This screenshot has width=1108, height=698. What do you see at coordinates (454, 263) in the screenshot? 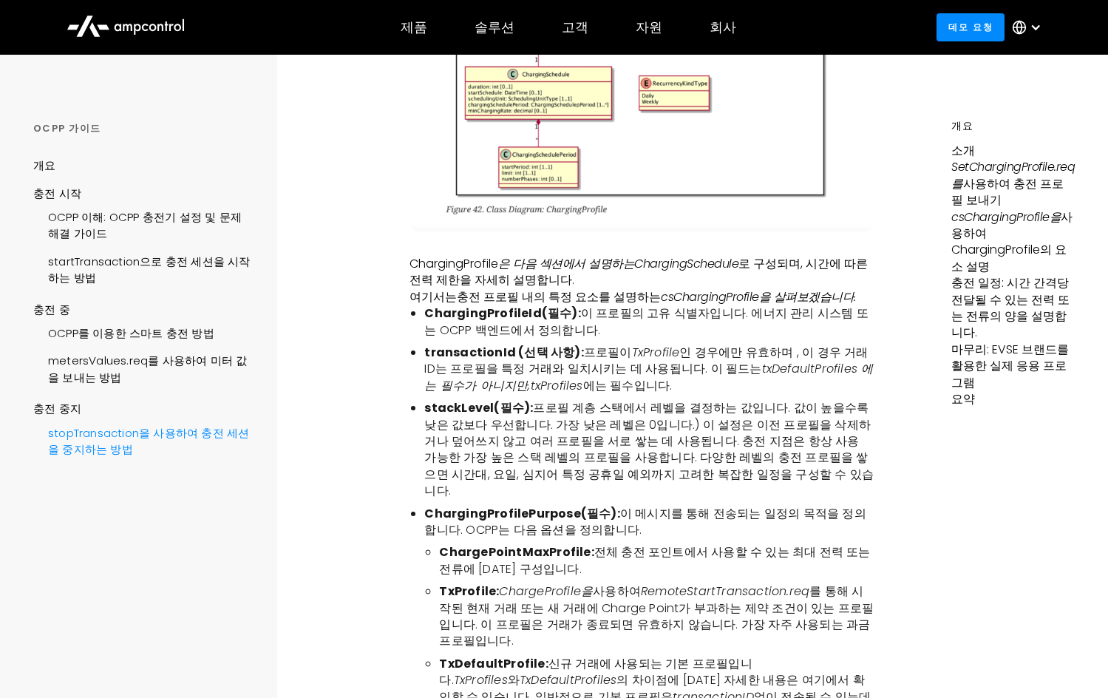
I see `font: ChargingProfile` at bounding box center [454, 263].